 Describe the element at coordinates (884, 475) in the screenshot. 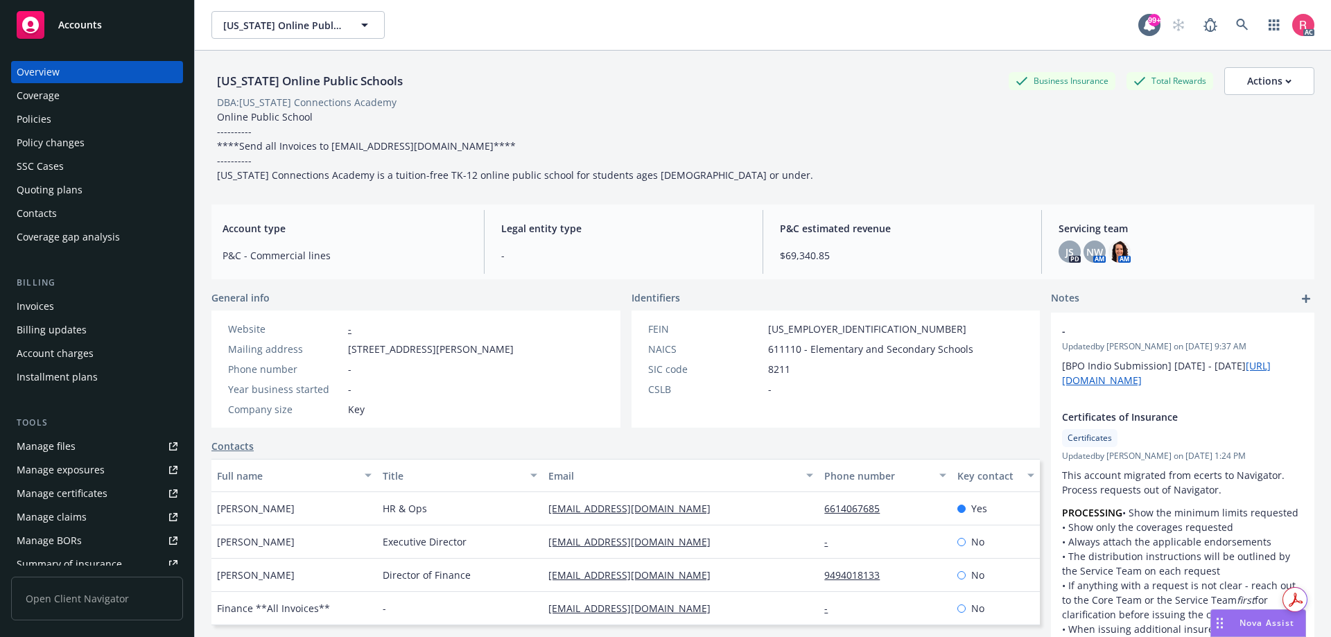

I see `button: Phone number` at that location.